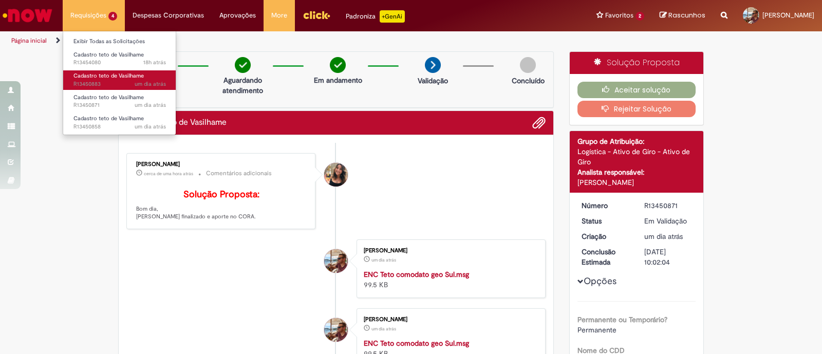  What do you see at coordinates (119, 83) in the screenshot?
I see `ul: Requisições` at bounding box center [119, 83].